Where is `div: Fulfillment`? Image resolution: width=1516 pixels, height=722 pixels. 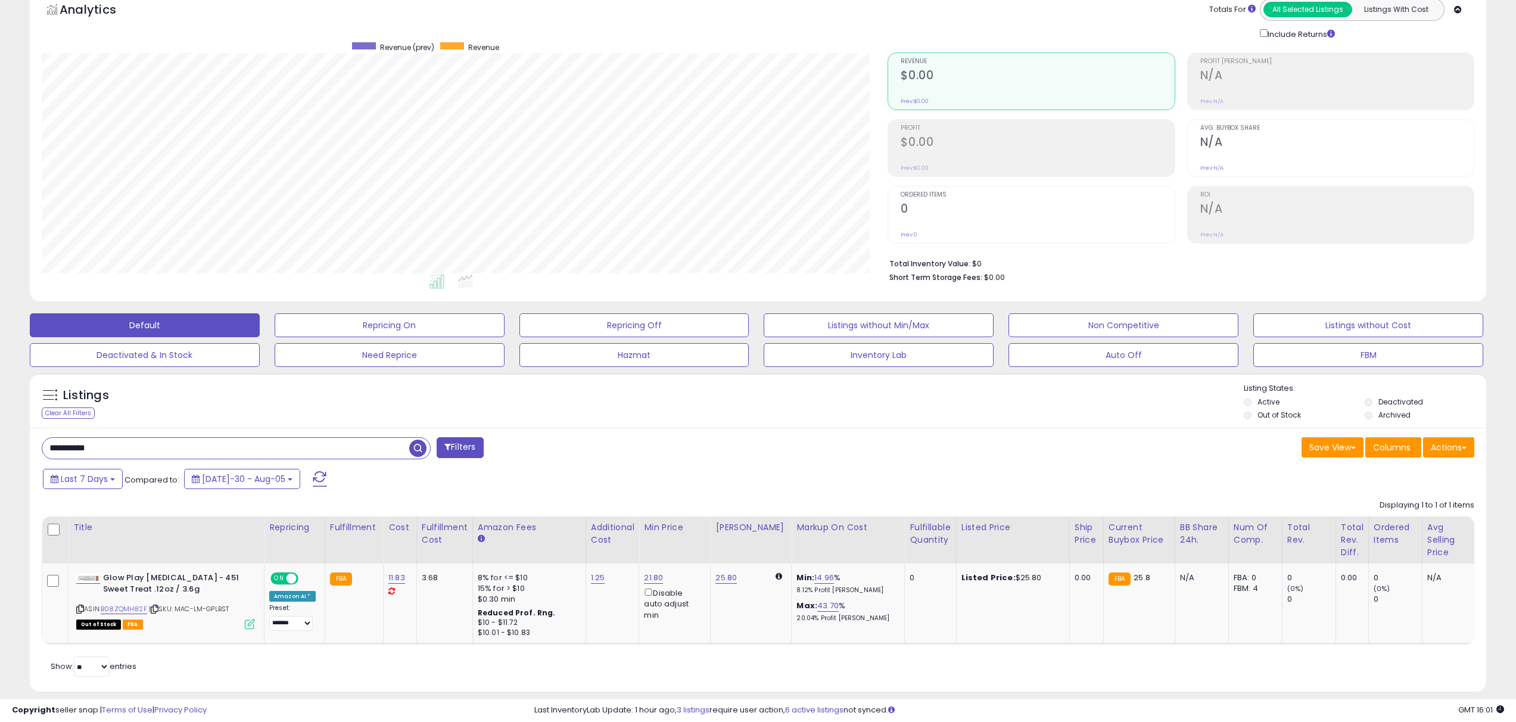
div: Fulfillment is located at coordinates (354, 527).